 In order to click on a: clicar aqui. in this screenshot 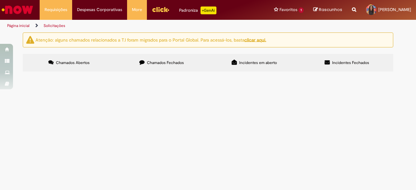, I will do `click(255, 40)`.